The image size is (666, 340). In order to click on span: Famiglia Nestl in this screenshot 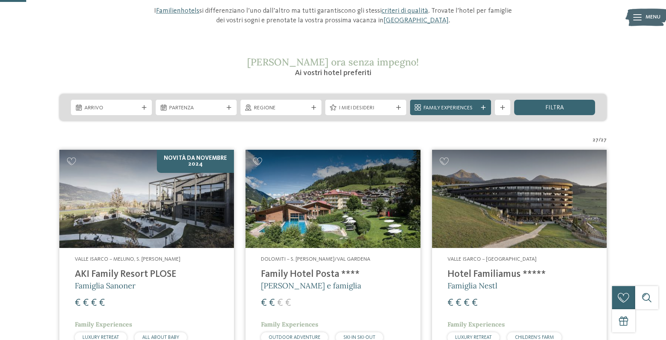, I will do `click(472, 286)`.